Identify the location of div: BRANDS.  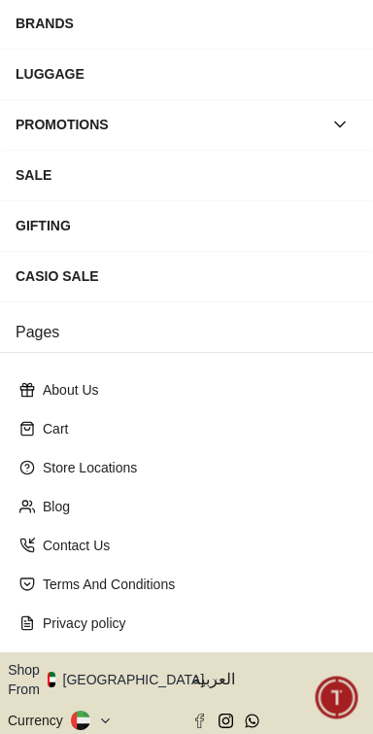
(187, 23).